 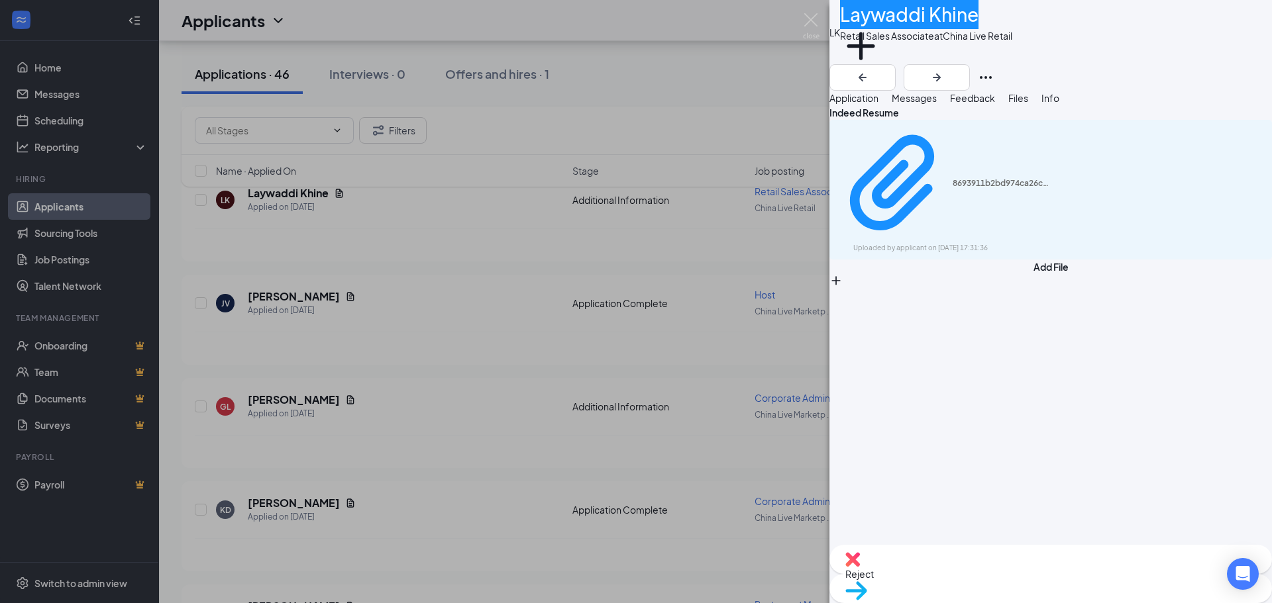 What do you see at coordinates (862, 77) in the screenshot?
I see `svg: ArrowLeftNew` at bounding box center [862, 77].